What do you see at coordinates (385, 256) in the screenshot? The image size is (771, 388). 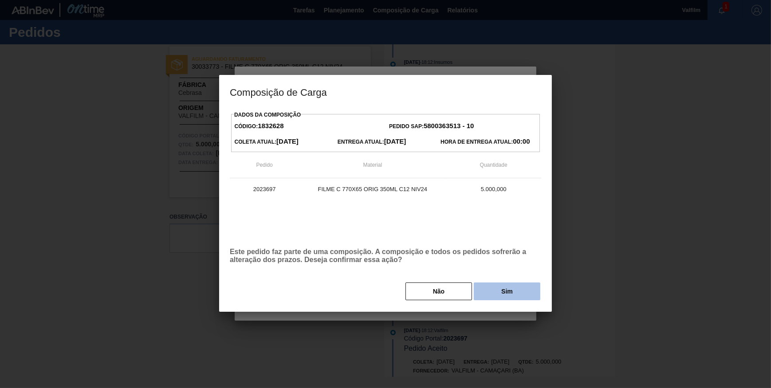 I see `p: Este pedido faz parte de uma composição. A composição e todos os pedidos sofrerão a alteração dos...` at bounding box center [385, 256].